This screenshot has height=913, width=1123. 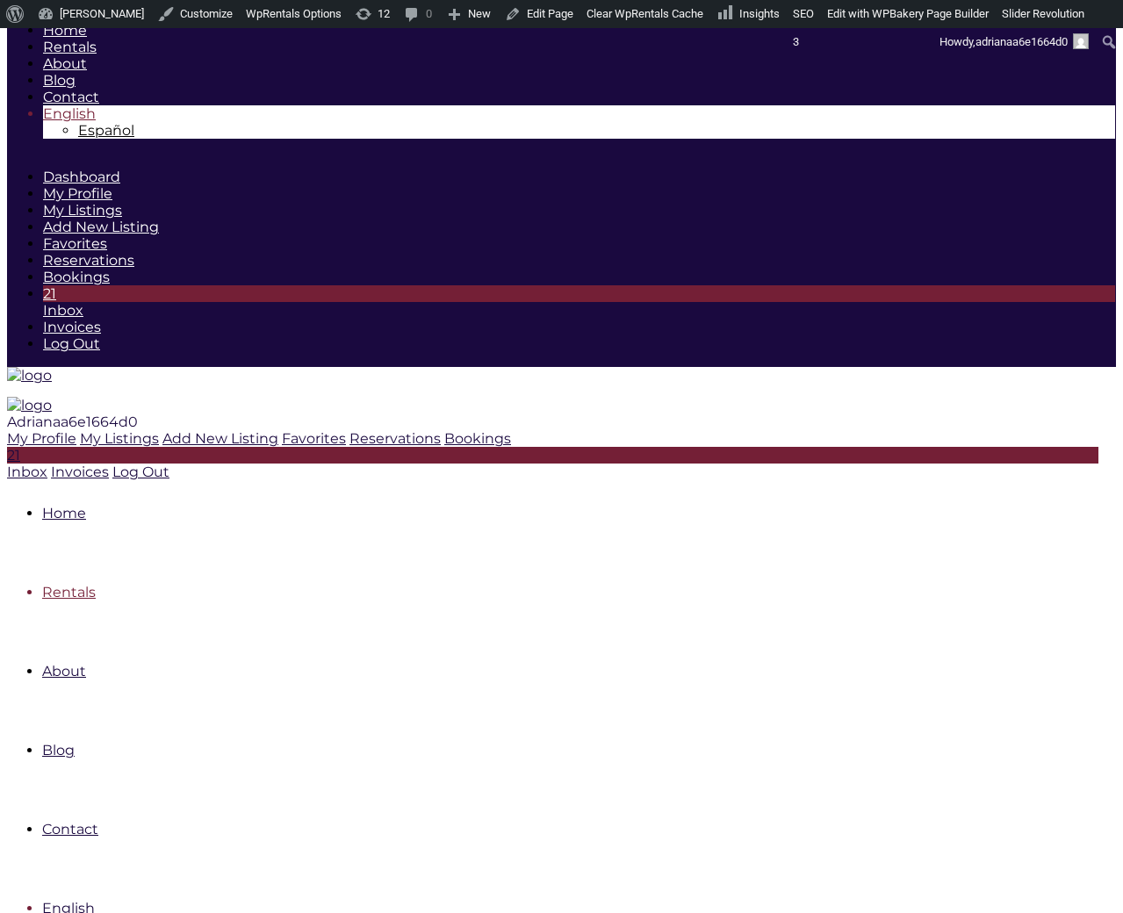 What do you see at coordinates (552, 464) in the screenshot?
I see `a: 21 Inbox` at bounding box center [552, 464].